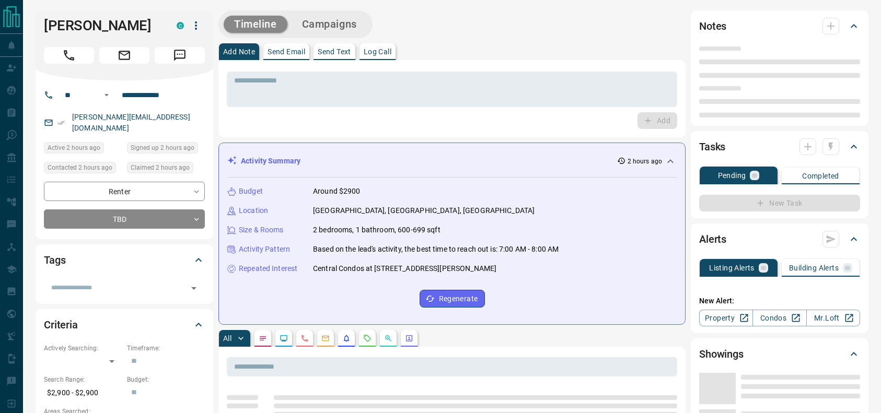  Describe the element at coordinates (409, 339) in the screenshot. I see `svg: Agent Actions` at that location.